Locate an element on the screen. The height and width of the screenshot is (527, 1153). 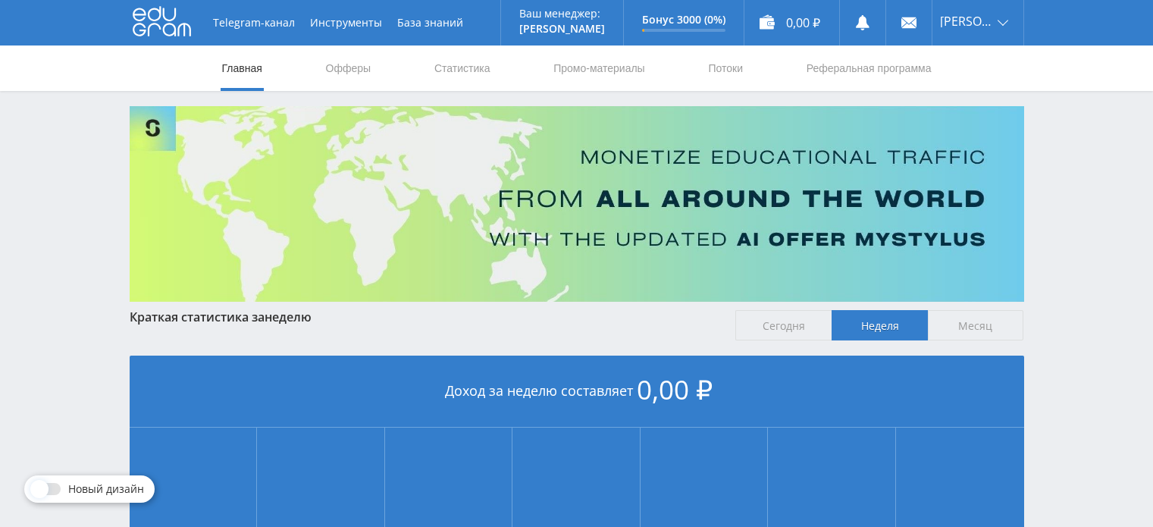
p: Ваш менеджер: is located at coordinates (562, 14).